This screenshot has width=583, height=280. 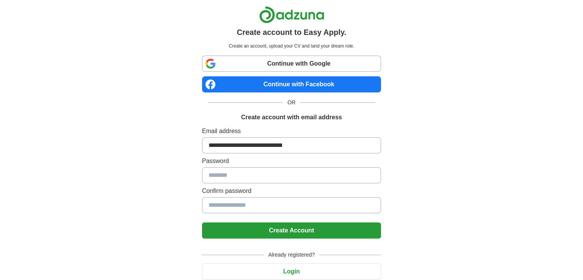 What do you see at coordinates (291, 102) in the screenshot?
I see `span: OR` at bounding box center [291, 102].